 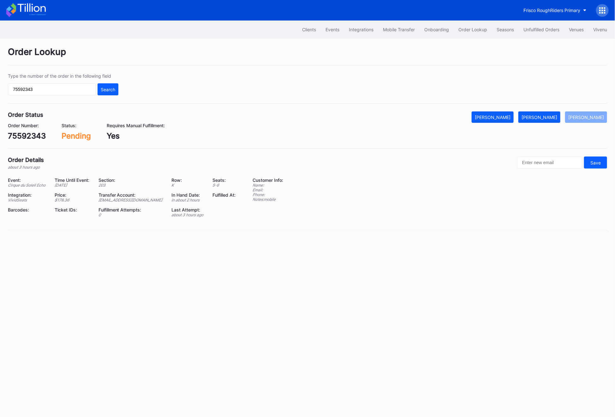 What do you see at coordinates (550, 163) in the screenshot?
I see `input: Enter new email` at bounding box center [550, 163].